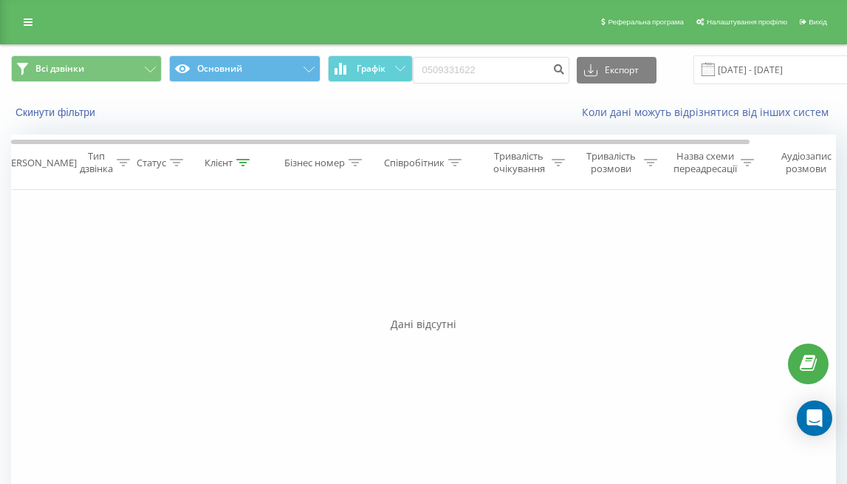 This screenshot has width=847, height=484. Describe the element at coordinates (709, 112) in the screenshot. I see `a: Коли дані можуть відрізнятися вiд інших систем` at that location.